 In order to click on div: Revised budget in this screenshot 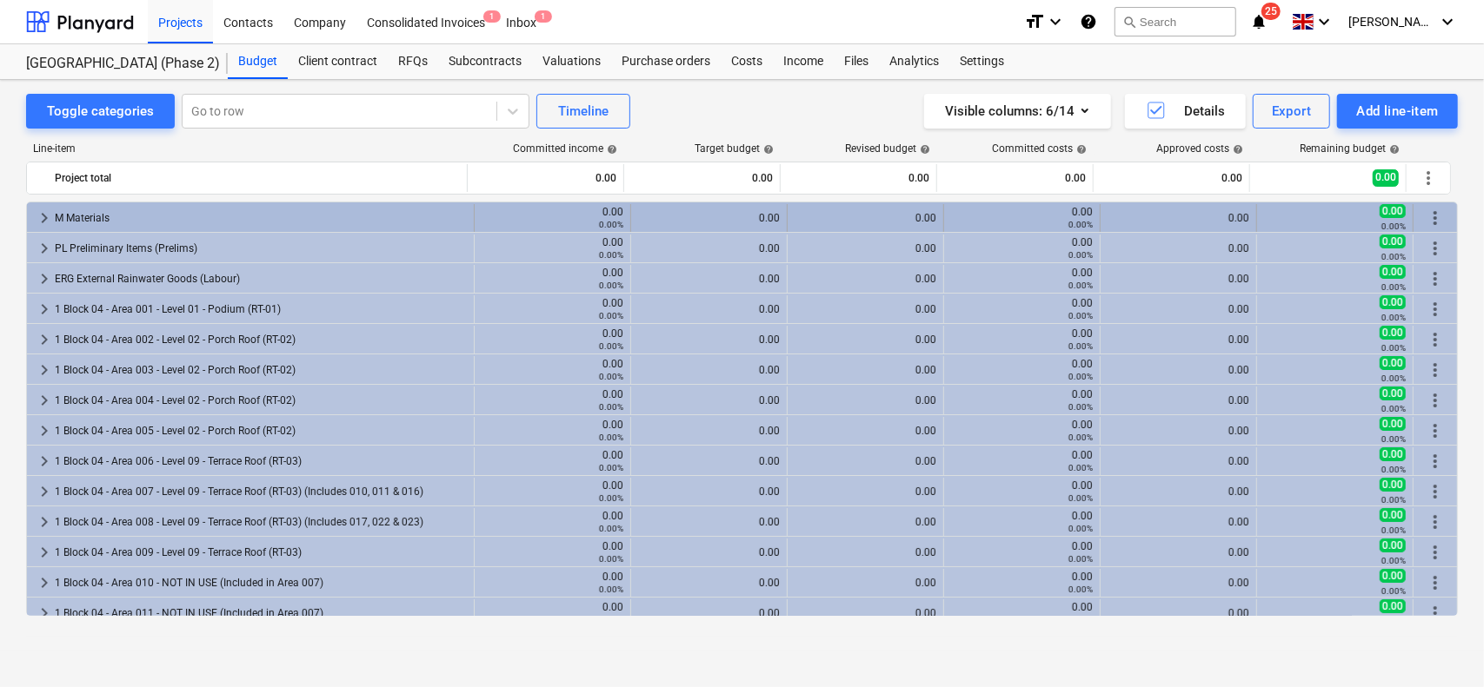, I will do `click(887, 149)`.